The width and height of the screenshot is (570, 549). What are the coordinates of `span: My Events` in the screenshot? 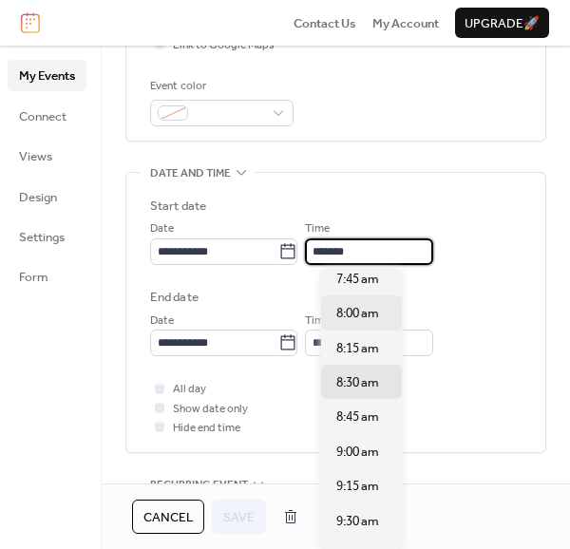 It's located at (47, 76).